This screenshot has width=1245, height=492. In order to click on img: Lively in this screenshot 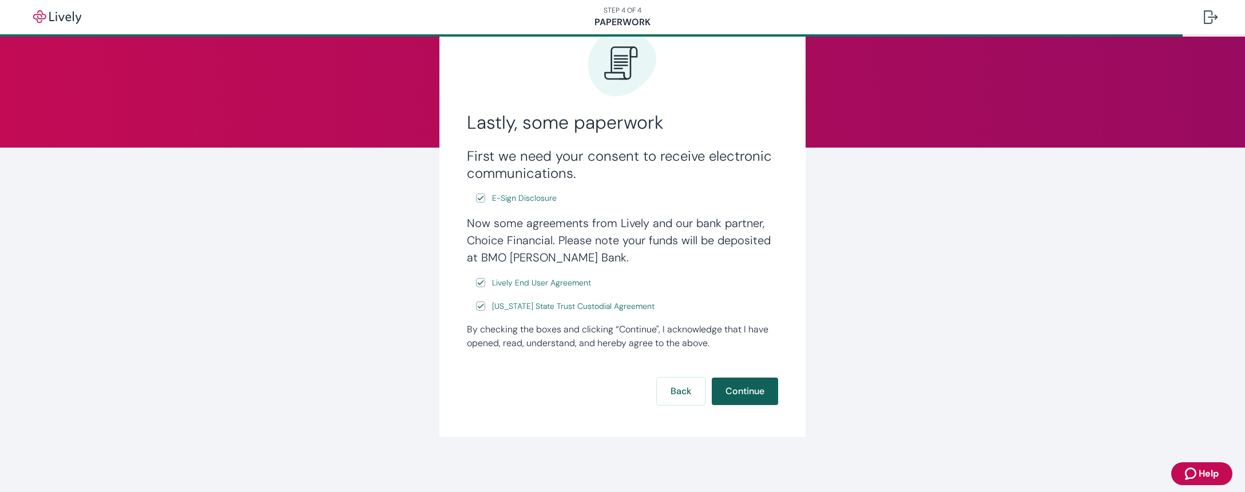, I will do `click(57, 17)`.